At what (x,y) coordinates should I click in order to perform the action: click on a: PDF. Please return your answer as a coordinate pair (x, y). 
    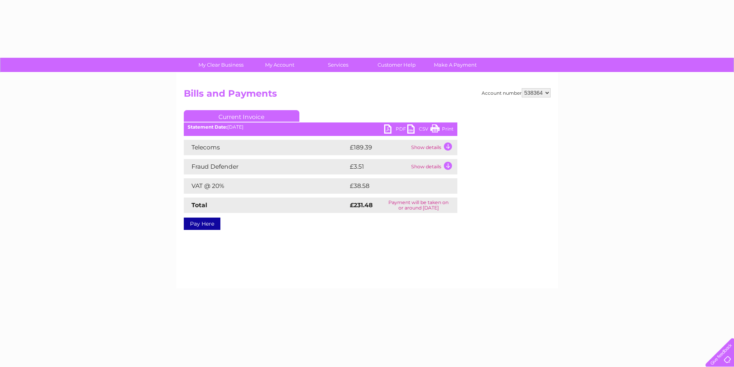
    Looking at the image, I should click on (396, 130).